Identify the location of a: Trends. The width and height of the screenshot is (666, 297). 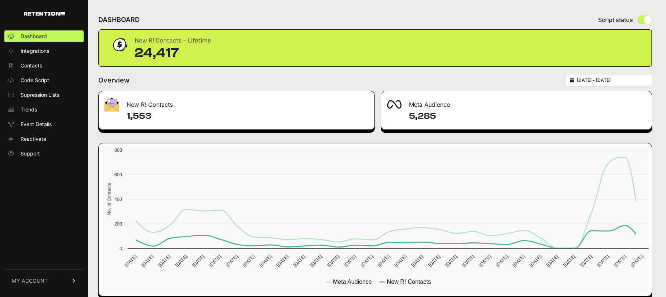
(44, 110).